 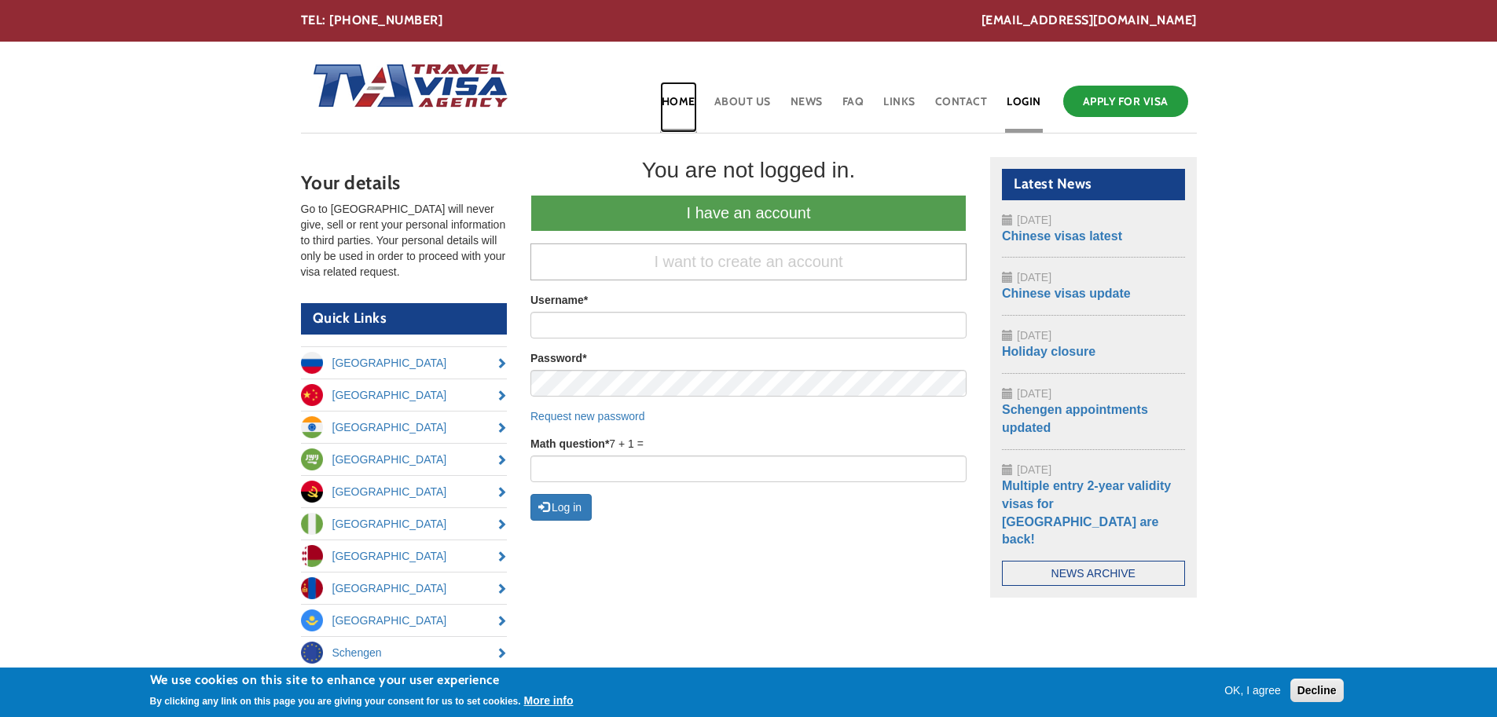 I want to click on a: Holiday closure, so click(x=1048, y=351).